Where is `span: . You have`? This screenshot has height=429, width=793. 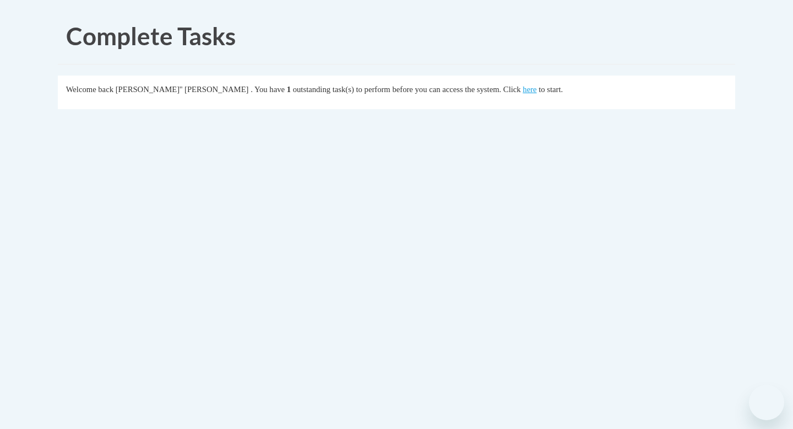
span: . You have is located at coordinates (268, 89).